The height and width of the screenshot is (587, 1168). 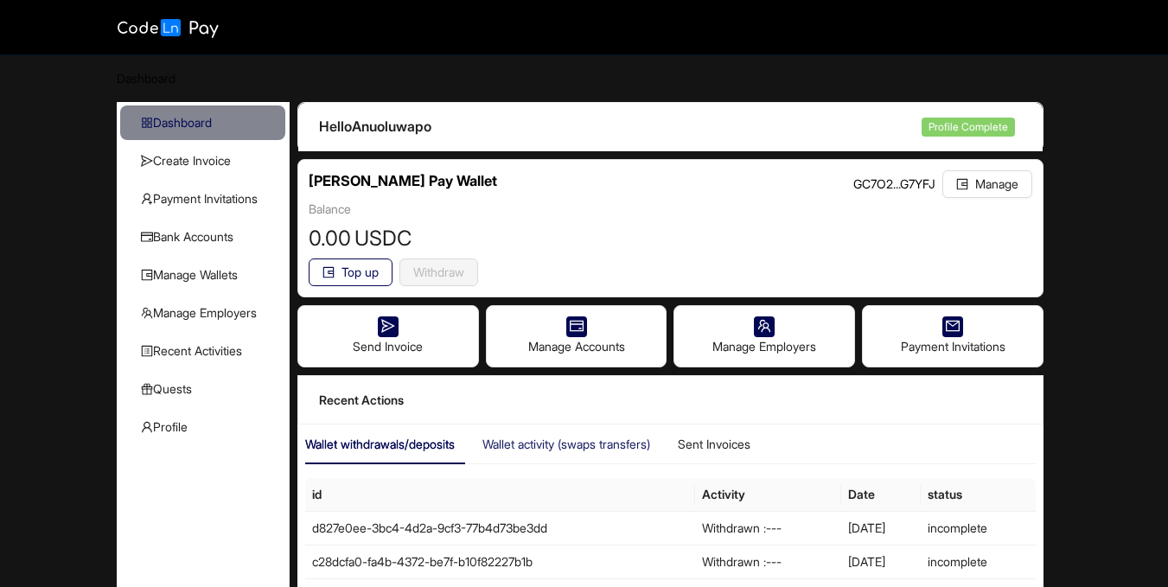 I want to click on span: c28dcfa0-fa4b-4372-be7f-b10f82227b1b, so click(x=422, y=561).